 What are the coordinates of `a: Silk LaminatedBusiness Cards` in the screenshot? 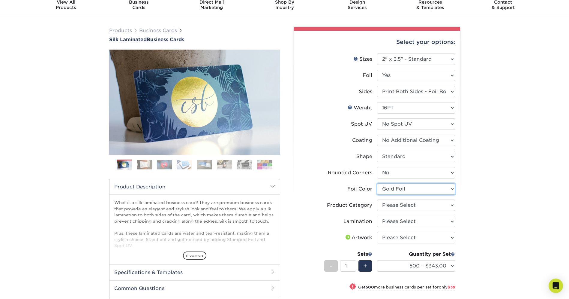 It's located at (195, 39).